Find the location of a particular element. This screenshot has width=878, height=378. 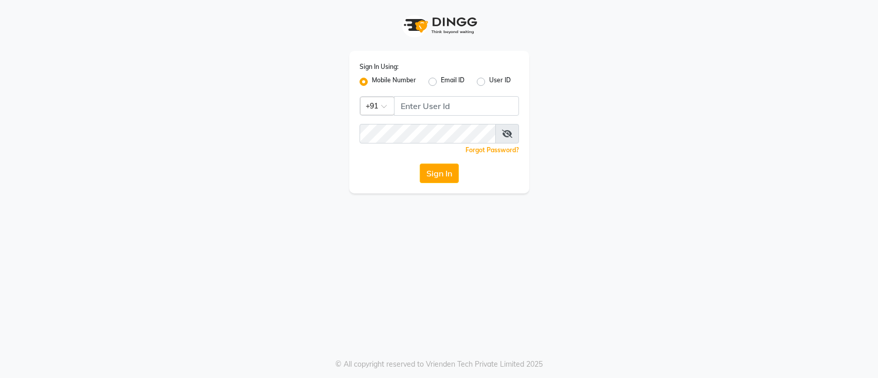

label: Sign In Using: is located at coordinates (379, 67).